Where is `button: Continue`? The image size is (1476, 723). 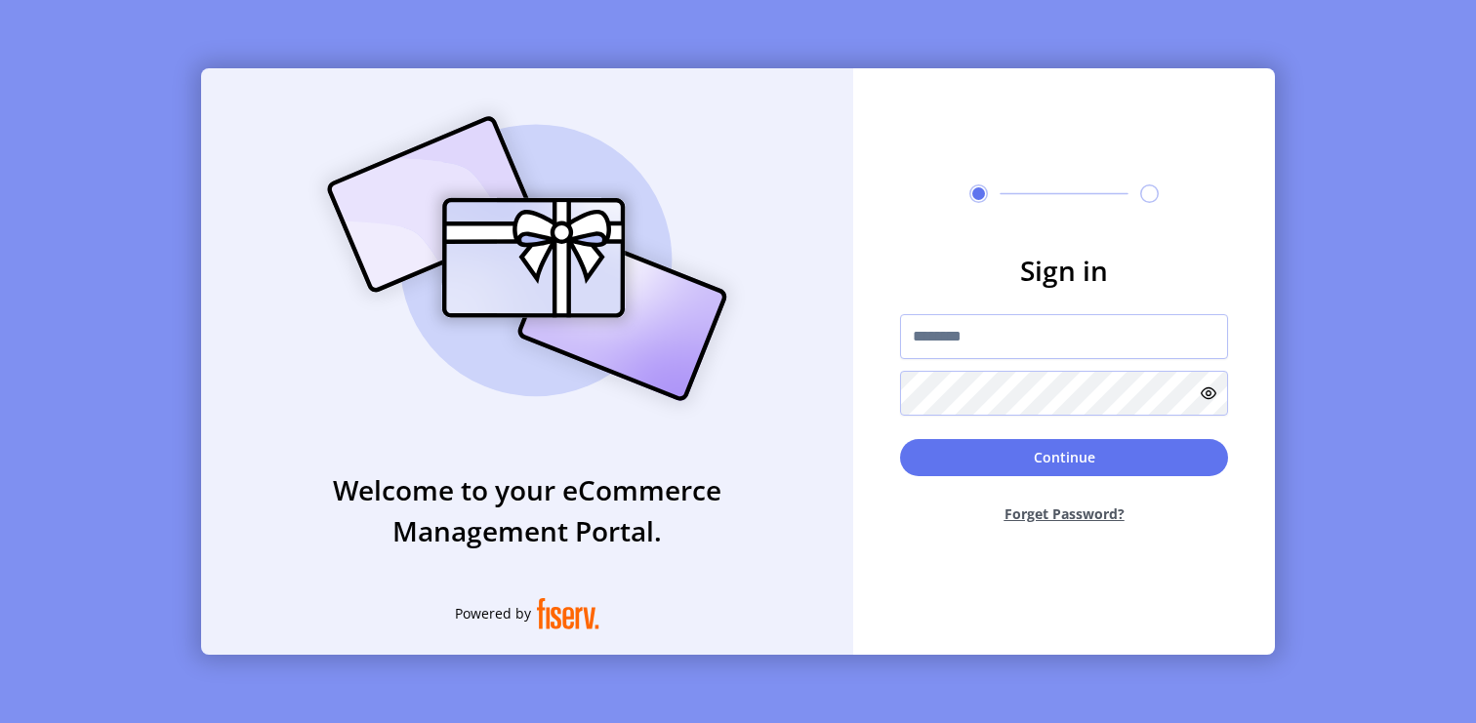 button: Continue is located at coordinates (1064, 458).